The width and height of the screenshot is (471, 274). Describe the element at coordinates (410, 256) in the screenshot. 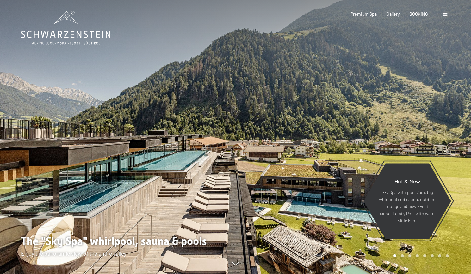

I see `div: Carousel Page 3` at that location.